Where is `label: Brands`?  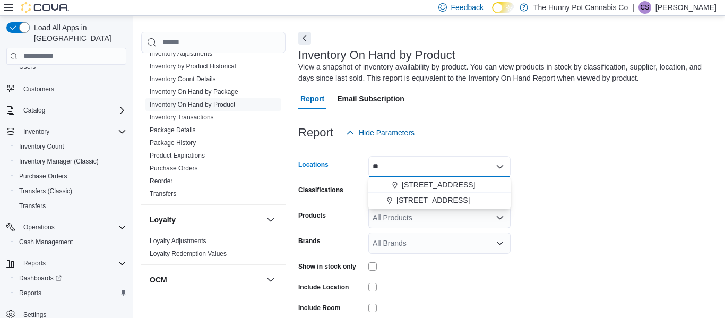
label: Brands is located at coordinates (309, 241).